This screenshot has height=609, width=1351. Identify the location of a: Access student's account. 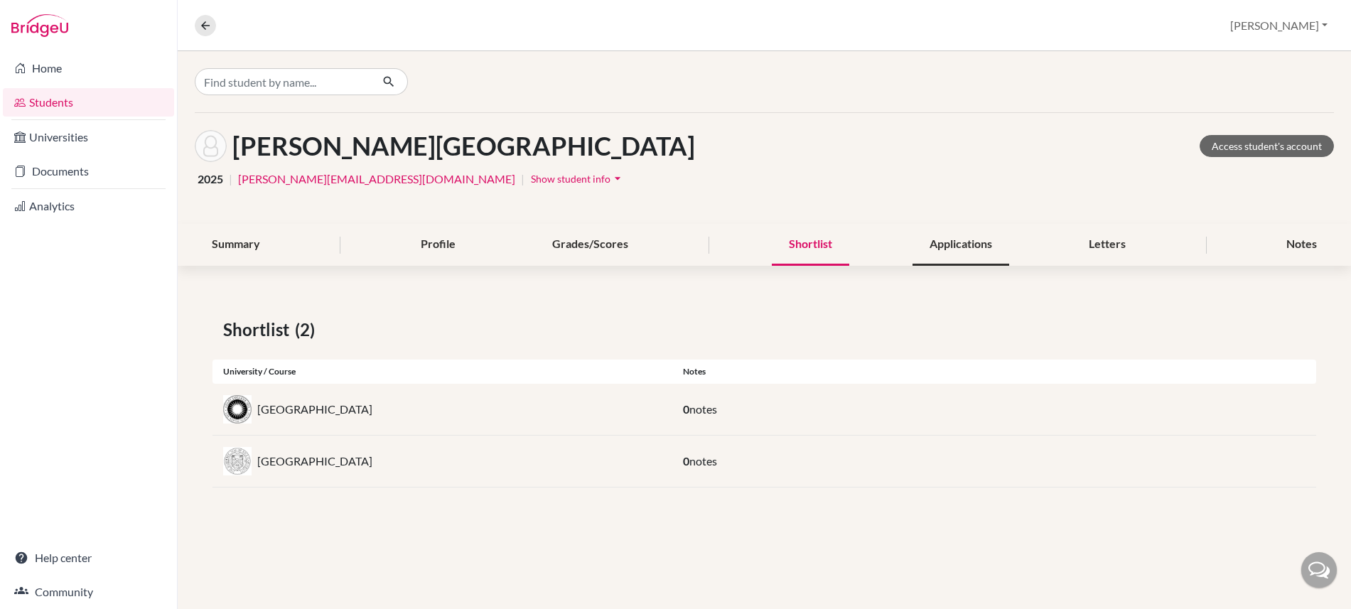
(1267, 146).